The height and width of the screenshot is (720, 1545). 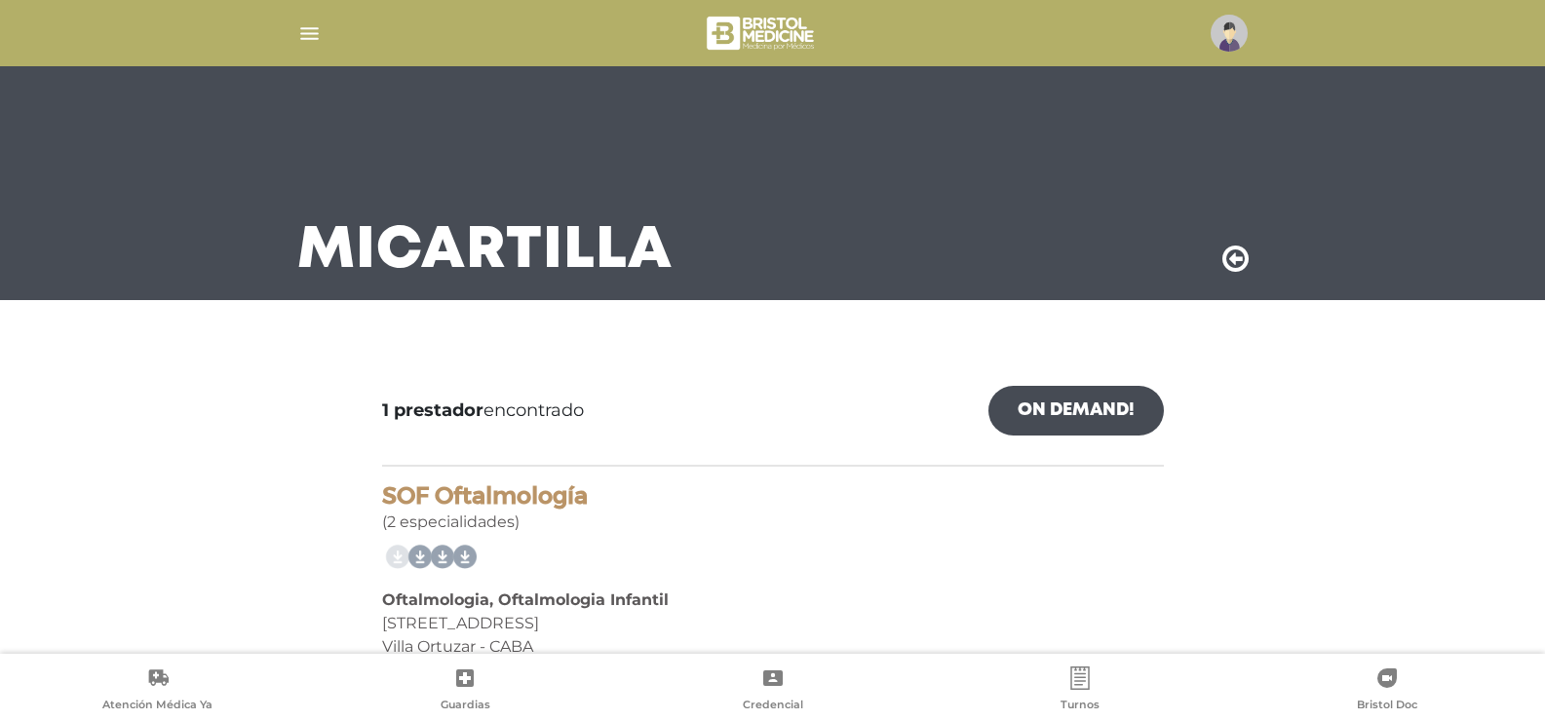 I want to click on a: Turnos, so click(x=1079, y=691).